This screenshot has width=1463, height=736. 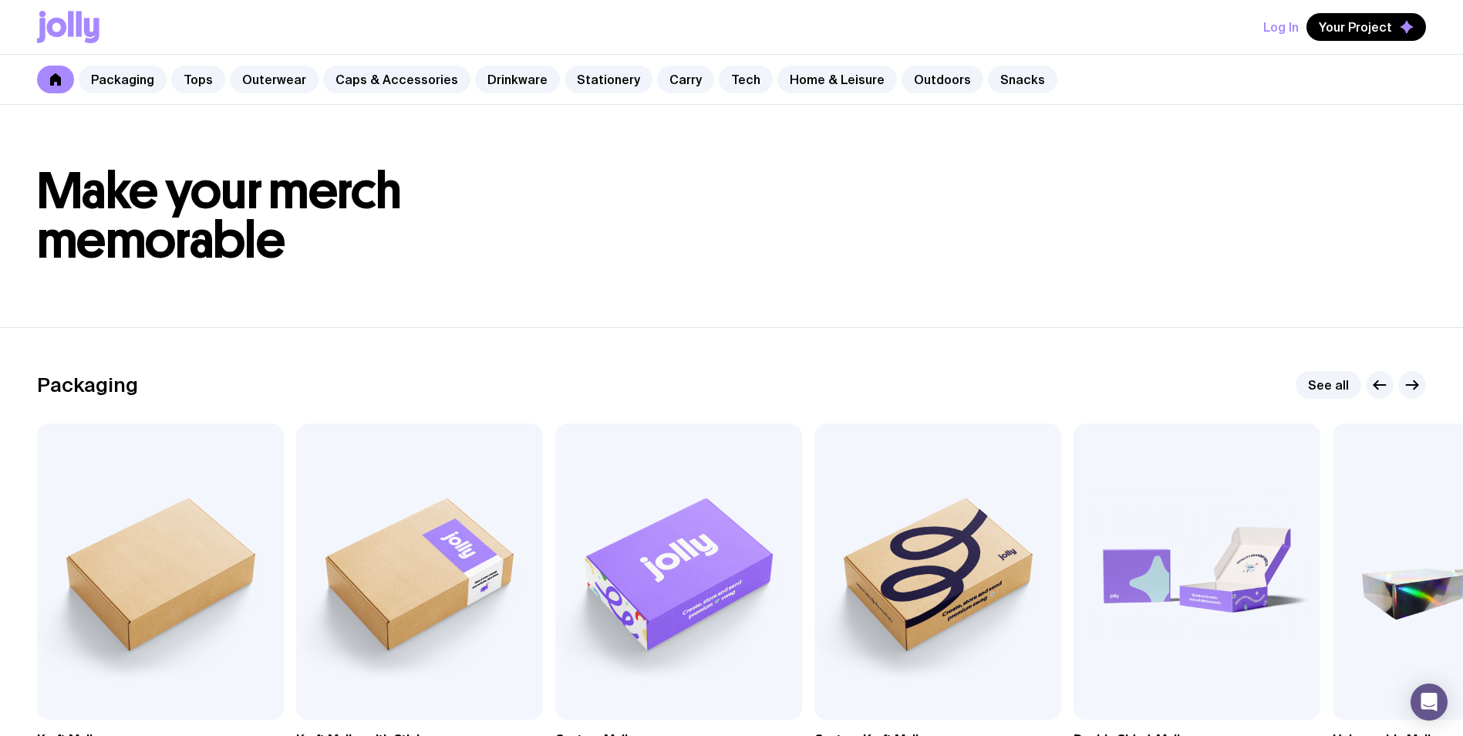 I want to click on span: Make your merch memorable, so click(x=219, y=215).